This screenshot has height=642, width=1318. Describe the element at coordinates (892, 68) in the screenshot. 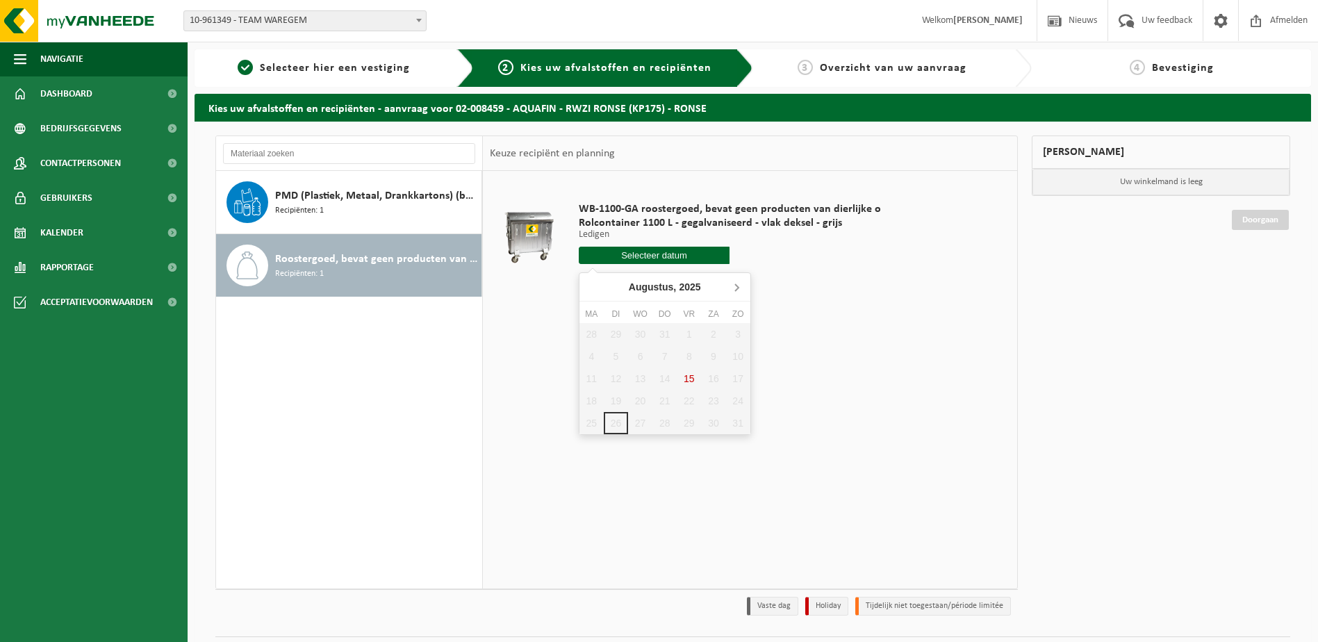

I see `span: Overzicht van uw aanvraag` at that location.